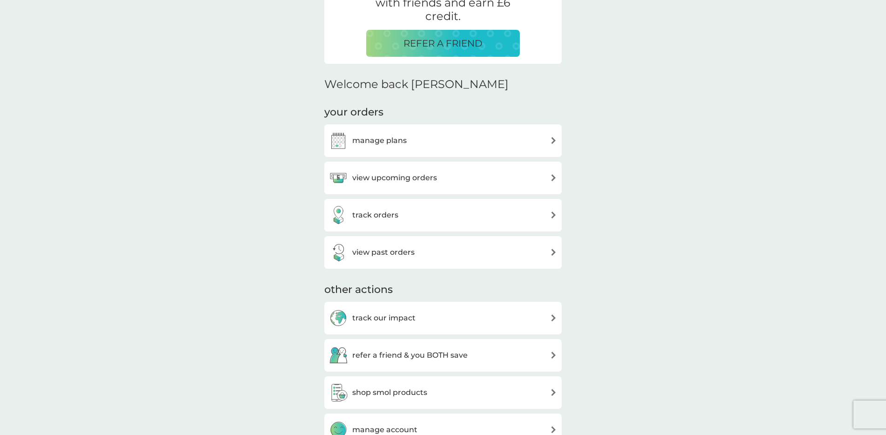 This screenshot has height=435, width=886. Describe the element at coordinates (395, 178) in the screenshot. I see `h3: view upcoming orders` at that location.